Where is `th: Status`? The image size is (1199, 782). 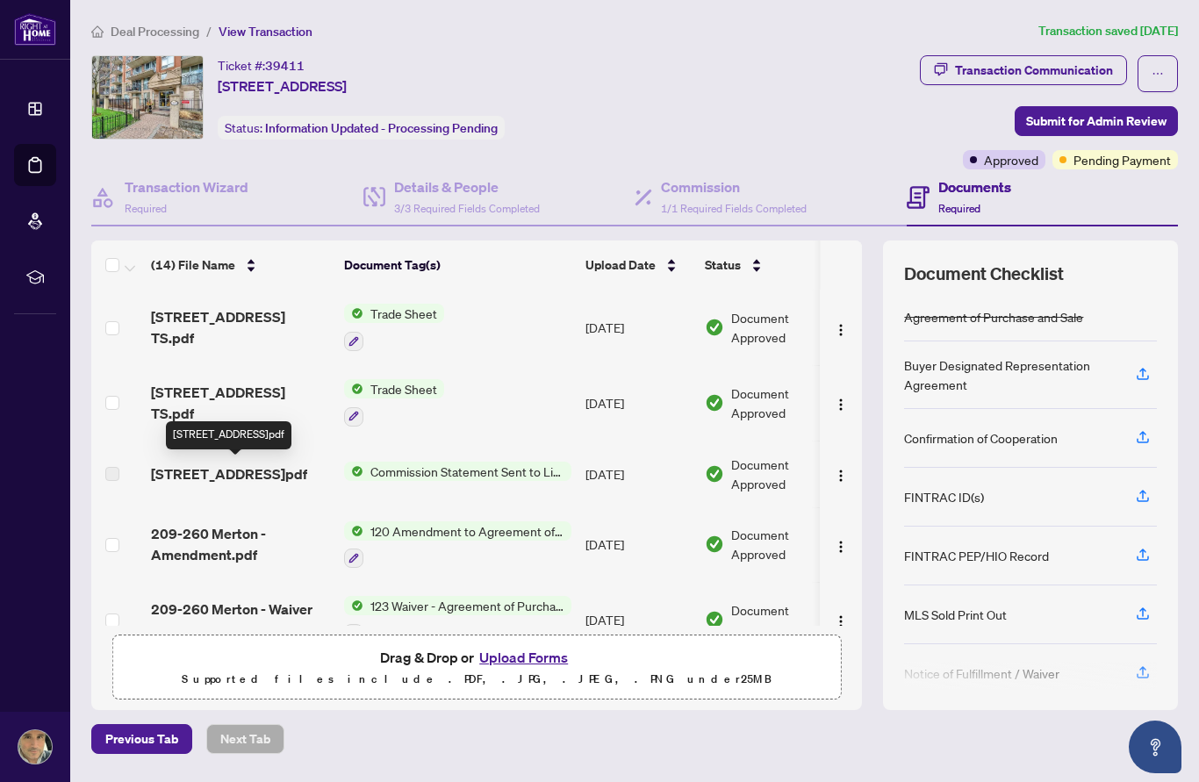 th: Status is located at coordinates (772, 265).